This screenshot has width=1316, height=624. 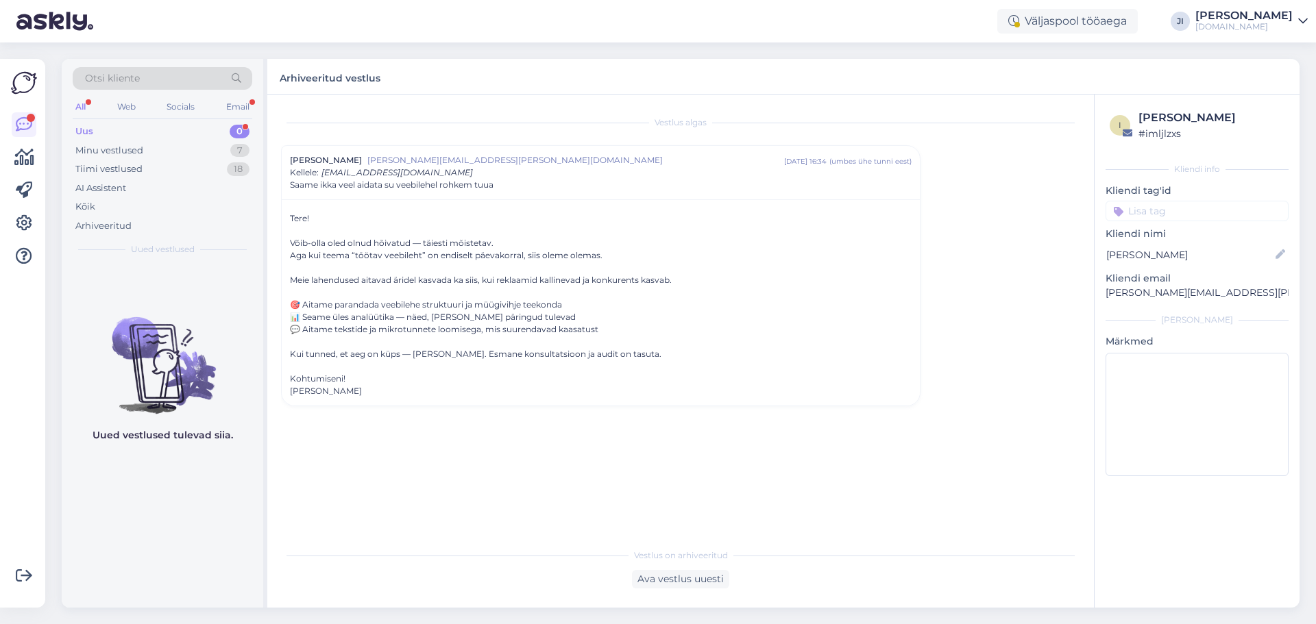 I want to click on div: AI Assistent, so click(x=101, y=189).